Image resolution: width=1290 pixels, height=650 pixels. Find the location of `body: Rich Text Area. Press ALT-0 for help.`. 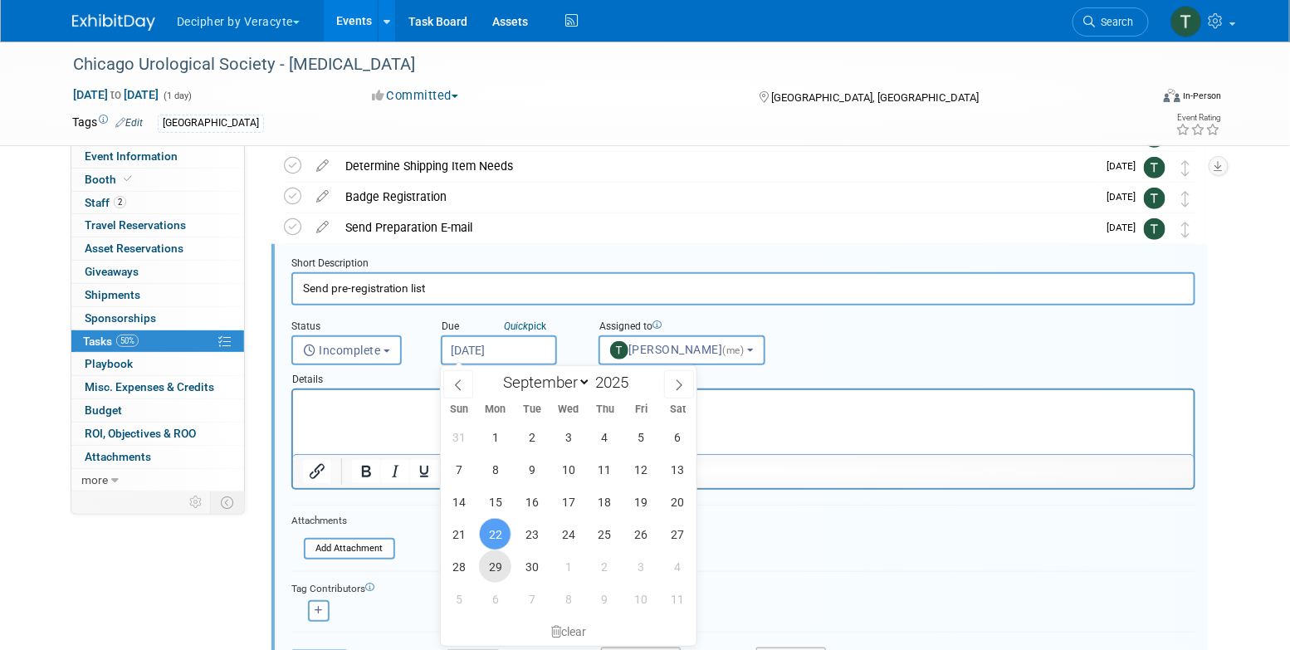

body: Rich Text Area. Press ALT-0 for help. is located at coordinates (451, 14).